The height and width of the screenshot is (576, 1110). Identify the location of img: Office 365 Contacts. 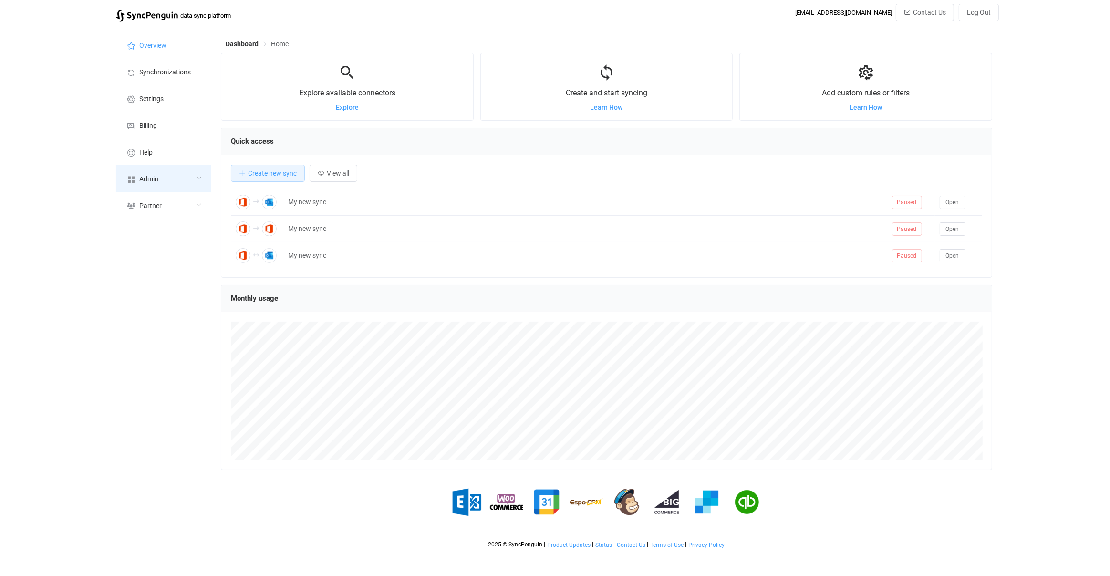
(269, 228).